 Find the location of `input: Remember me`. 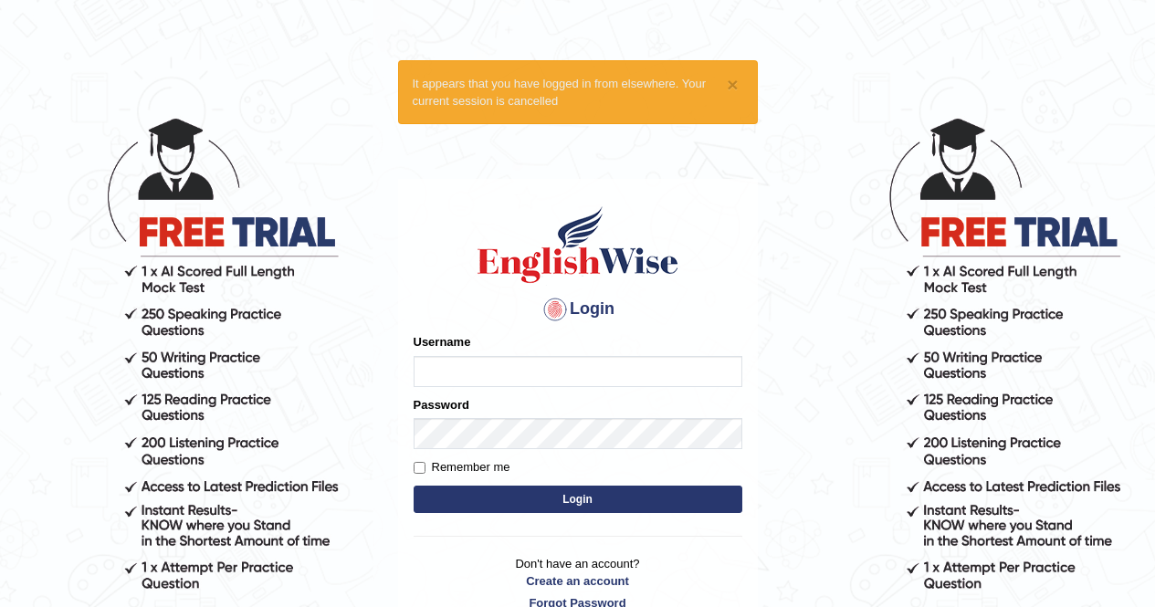

input: Remember me is located at coordinates (419, 467).